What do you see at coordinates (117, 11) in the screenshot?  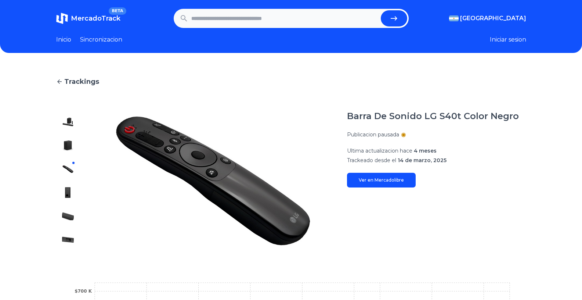 I see `span: BETA` at bounding box center [117, 11].